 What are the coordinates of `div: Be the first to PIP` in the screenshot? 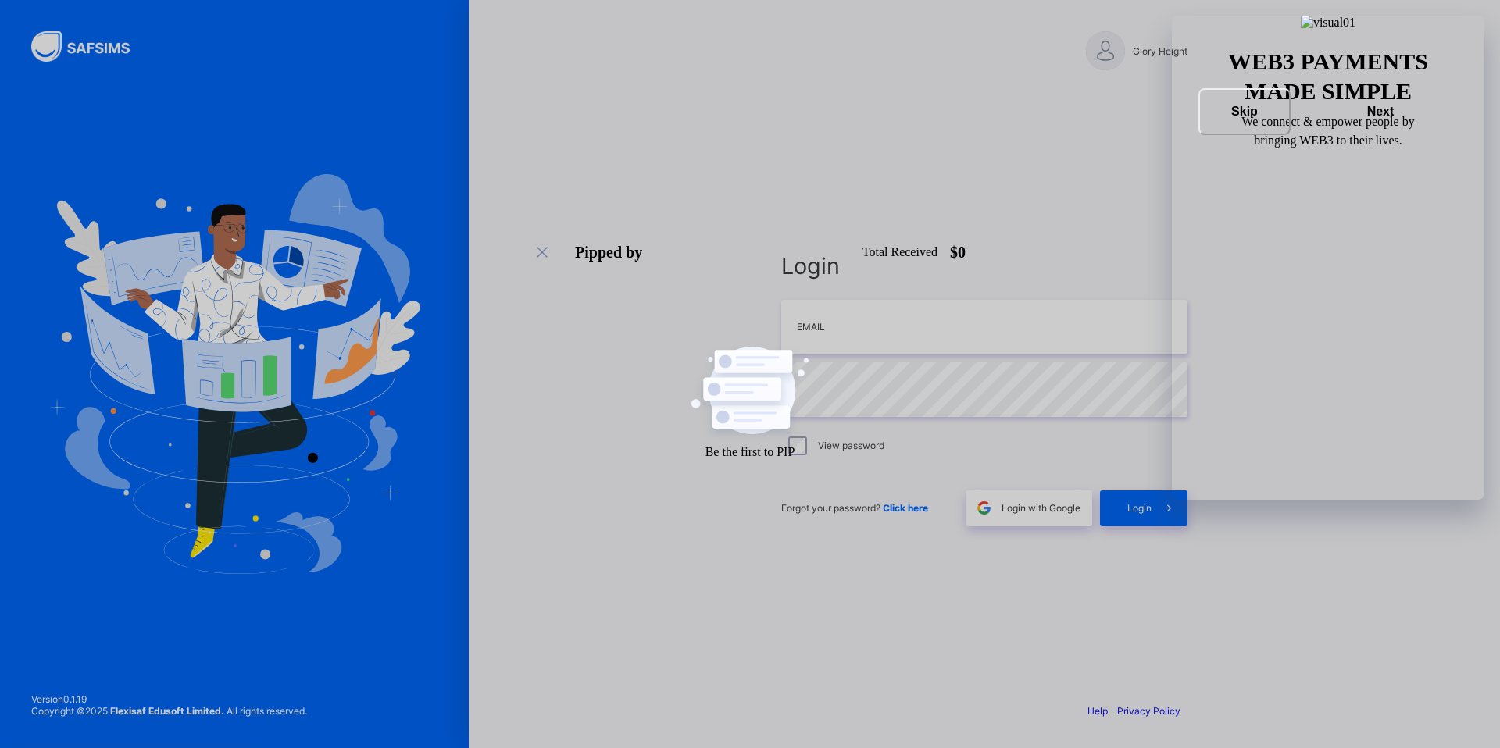 It's located at (750, 452).